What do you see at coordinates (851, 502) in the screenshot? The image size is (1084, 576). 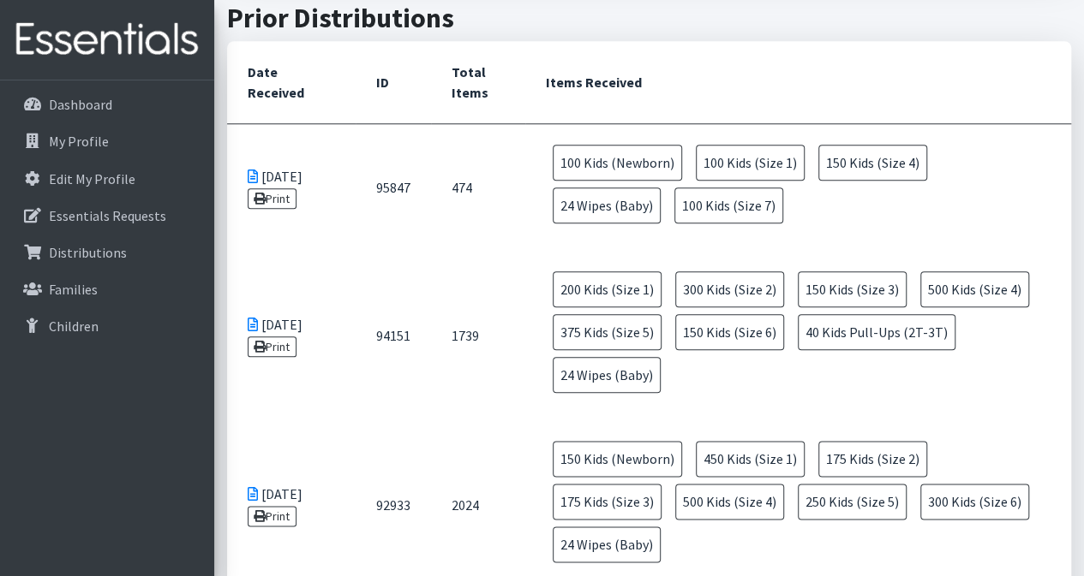 I see `span: 250 Kids (Size 5)` at bounding box center [851, 502].